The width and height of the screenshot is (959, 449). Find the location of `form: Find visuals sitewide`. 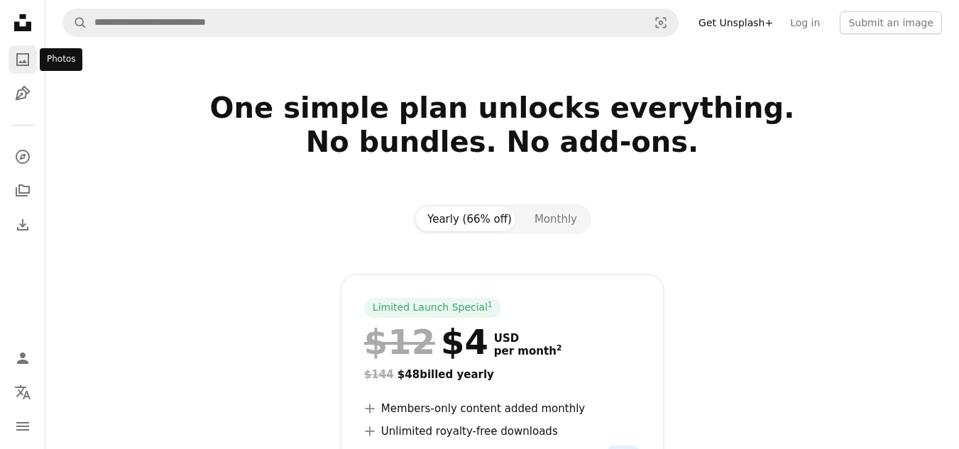

form: Find visuals sitewide is located at coordinates (371, 23).